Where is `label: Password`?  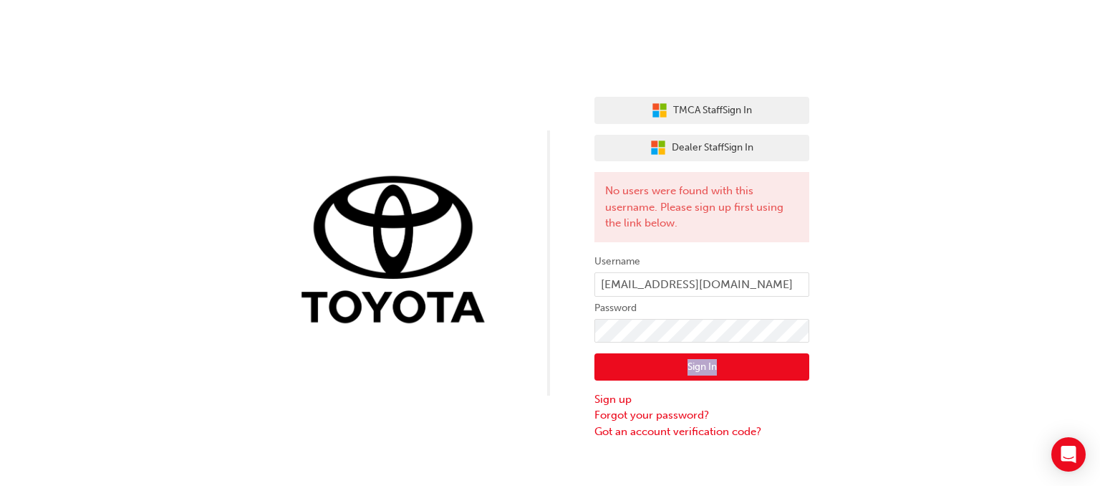
label: Password is located at coordinates (702, 308).